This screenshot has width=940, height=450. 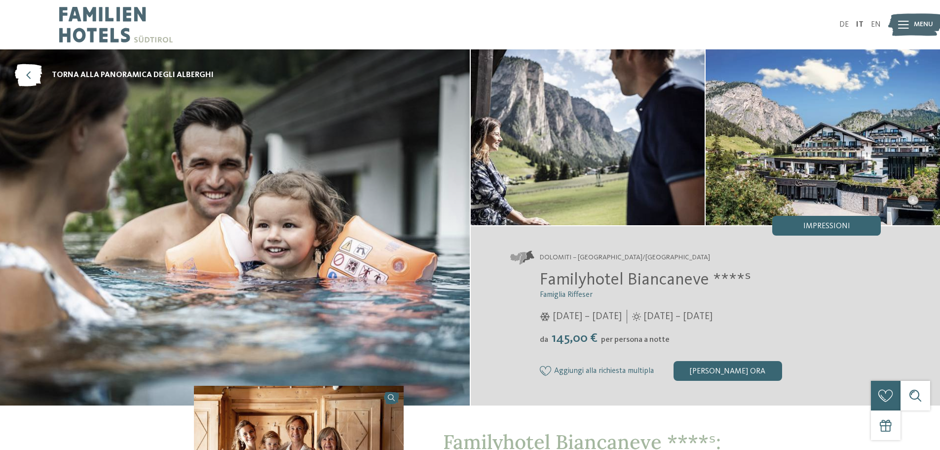 I want to click on span: per persona a notte, so click(x=635, y=340).